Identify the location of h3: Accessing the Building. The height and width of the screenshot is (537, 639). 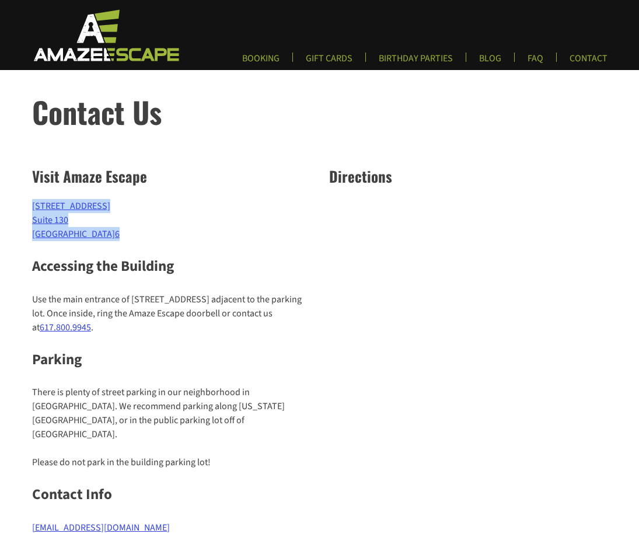
(171, 267).